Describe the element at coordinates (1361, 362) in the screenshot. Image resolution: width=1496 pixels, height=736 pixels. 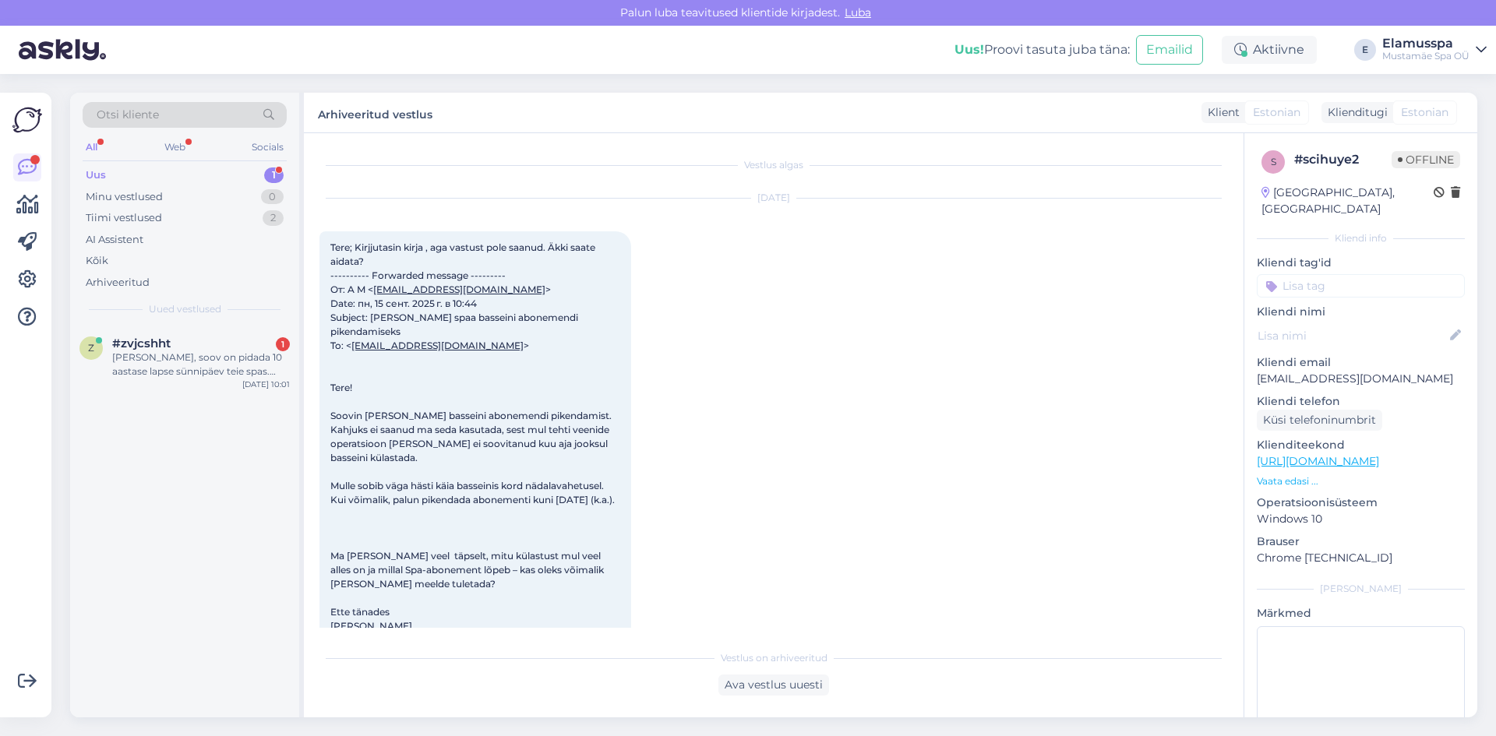
I see `p: Kliendi email` at that location.